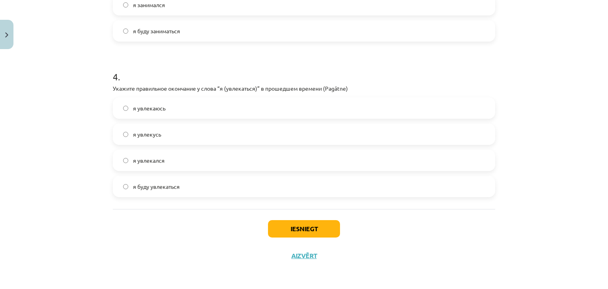  What do you see at coordinates (125, 186) in the screenshot?
I see `input: я буду увлекаться` at bounding box center [125, 186].